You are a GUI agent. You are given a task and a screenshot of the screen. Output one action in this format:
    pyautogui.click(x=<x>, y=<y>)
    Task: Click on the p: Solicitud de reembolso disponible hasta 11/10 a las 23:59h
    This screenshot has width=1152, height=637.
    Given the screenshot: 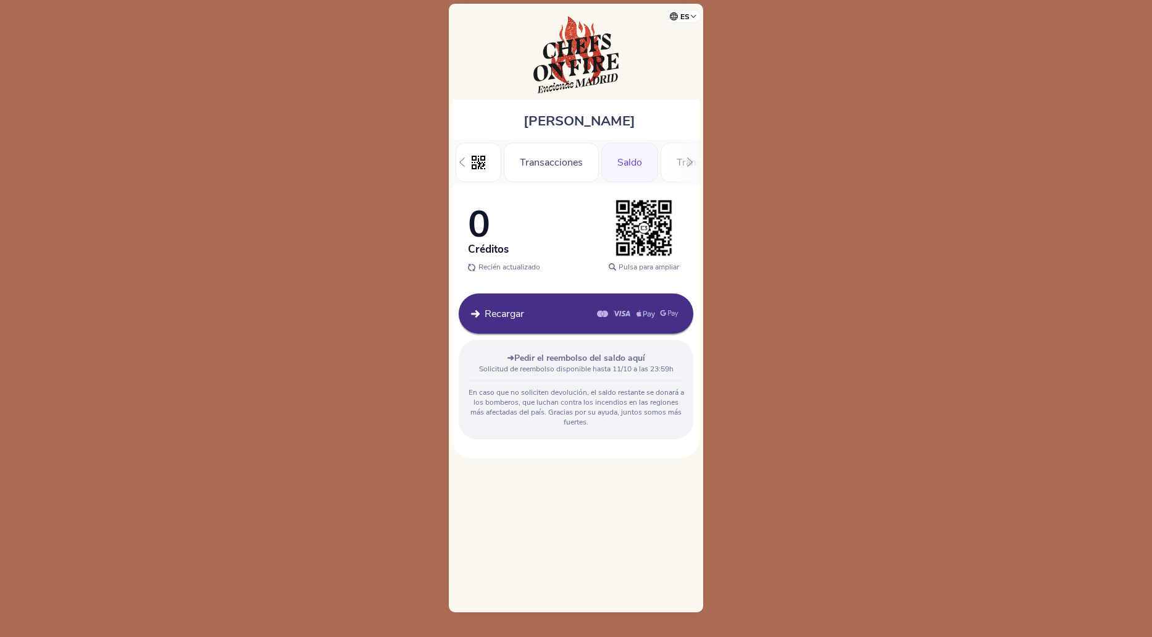 What is the action you would take?
    pyautogui.click(x=576, y=369)
    